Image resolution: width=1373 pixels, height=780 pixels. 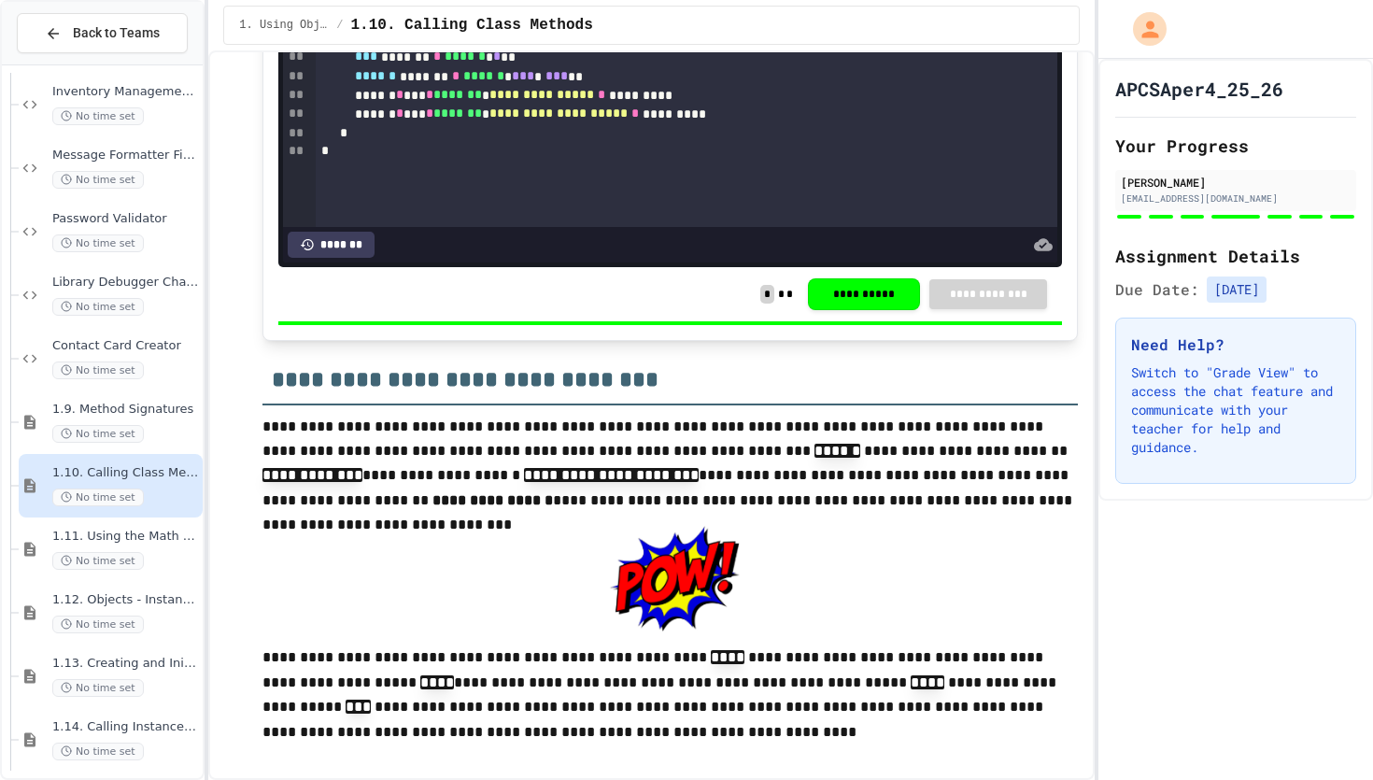 I want to click on div: My Account, so click(x=1142, y=29).